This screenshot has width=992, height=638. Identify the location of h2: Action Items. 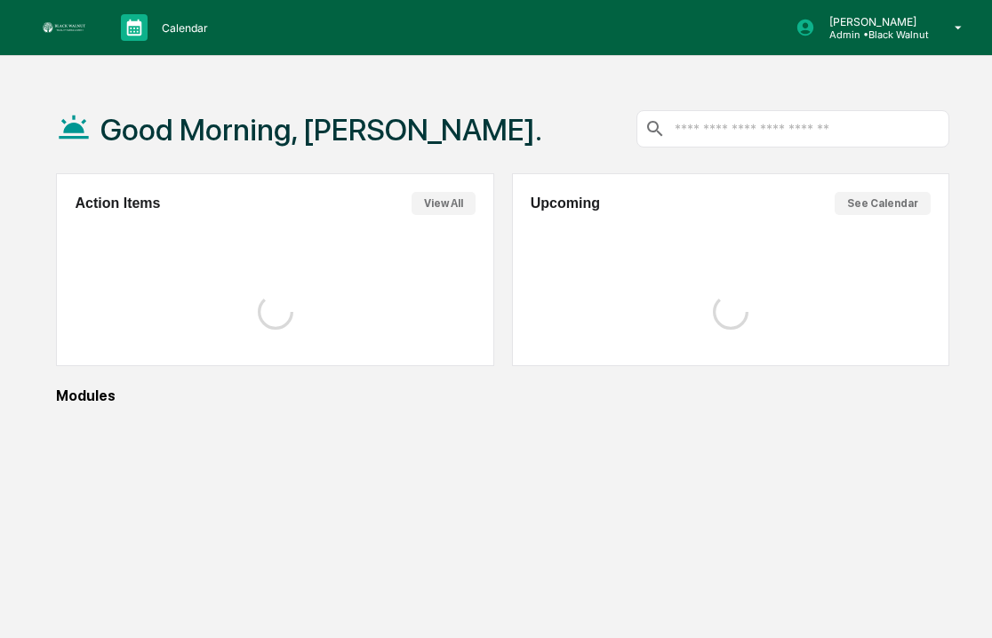
(117, 204).